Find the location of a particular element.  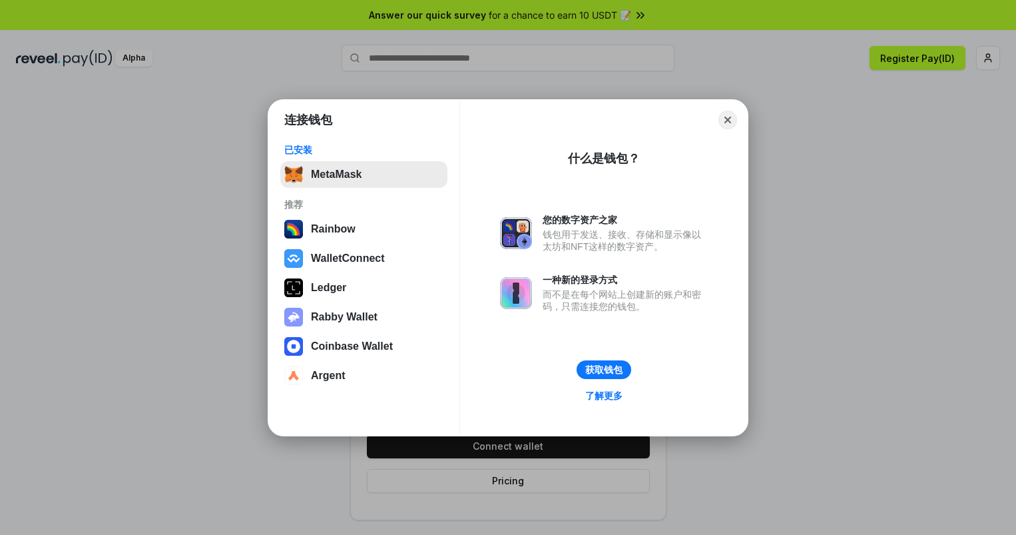

div: 获取钱包 is located at coordinates (604, 369).